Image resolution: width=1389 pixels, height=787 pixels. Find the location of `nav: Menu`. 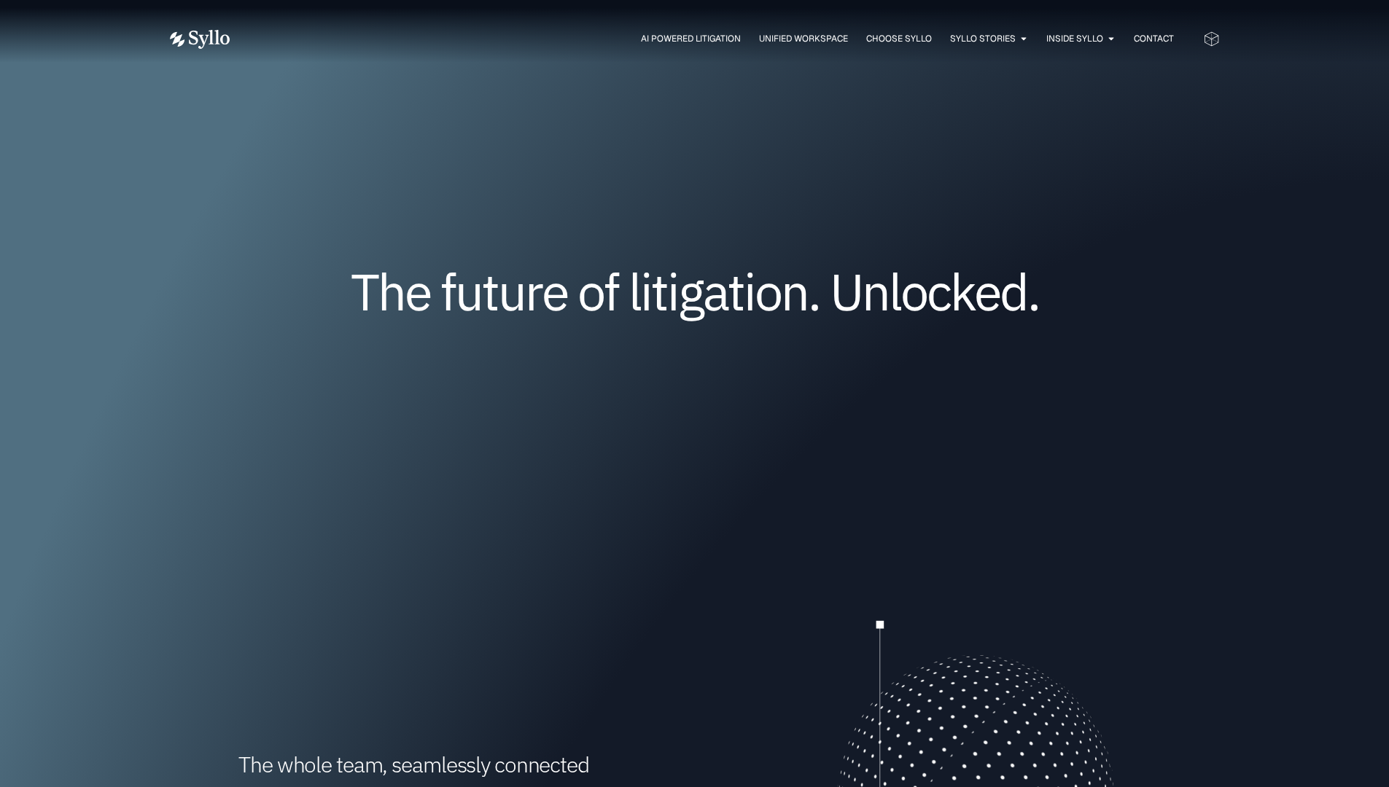

nav: Menu is located at coordinates (716, 39).